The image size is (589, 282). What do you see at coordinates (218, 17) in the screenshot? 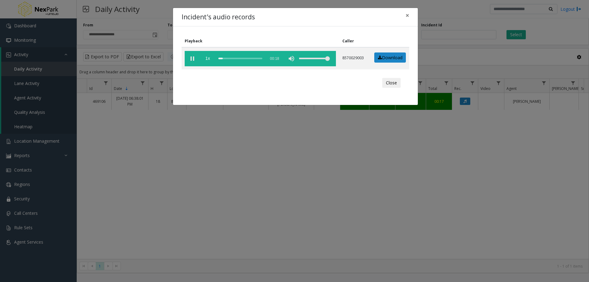
I see `h4: Incident's audio records` at bounding box center [218, 17].